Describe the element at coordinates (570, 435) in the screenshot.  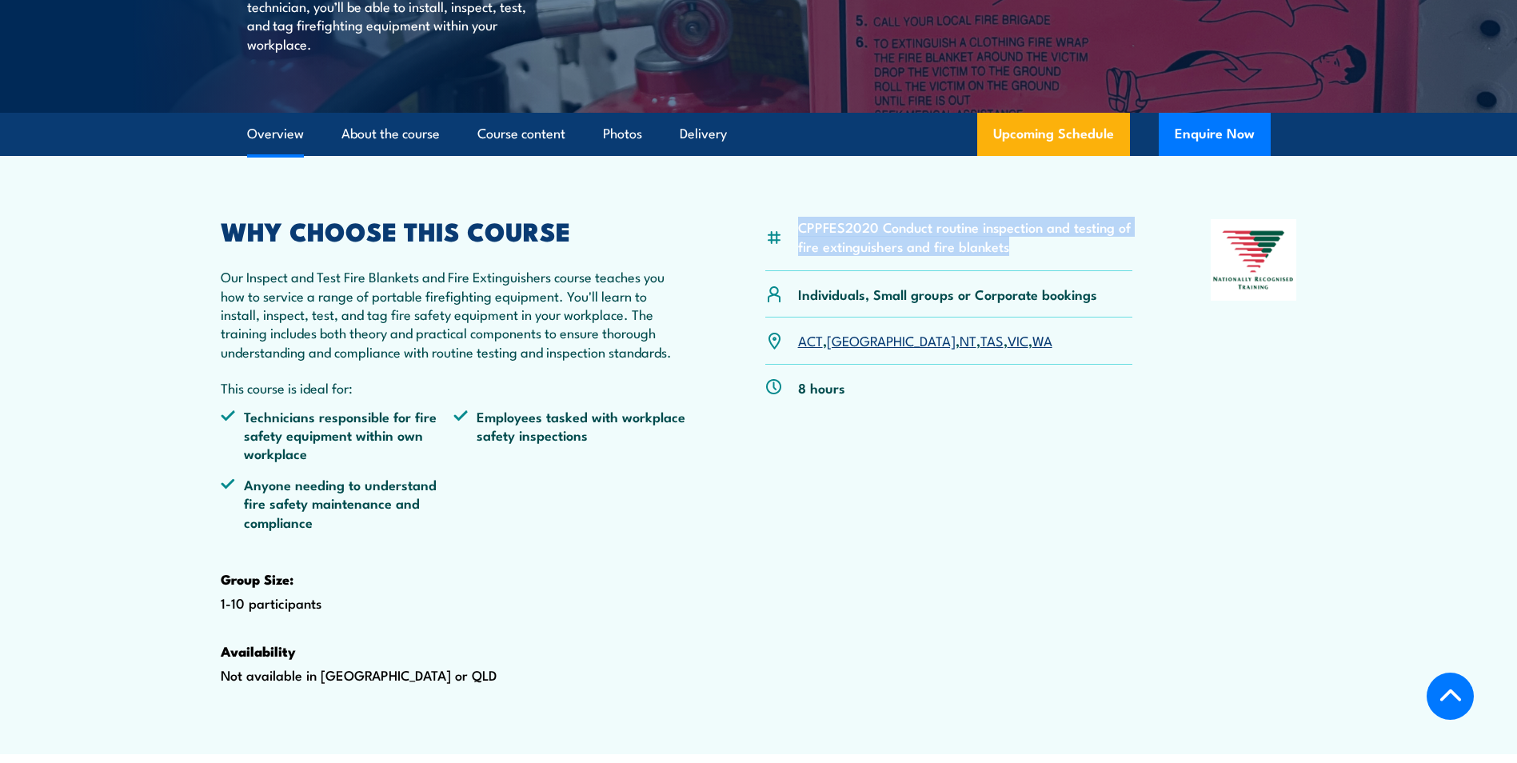
I see `li: Employees tasked with workplace safety inspections` at that location.